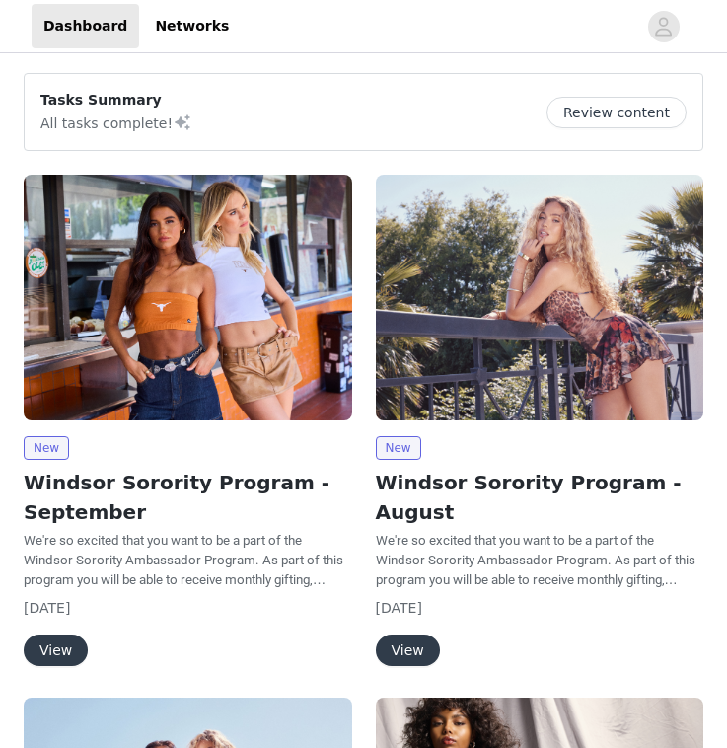 The width and height of the screenshot is (727, 748). What do you see at coordinates (85, 26) in the screenshot?
I see `a: Dashboard` at bounding box center [85, 26].